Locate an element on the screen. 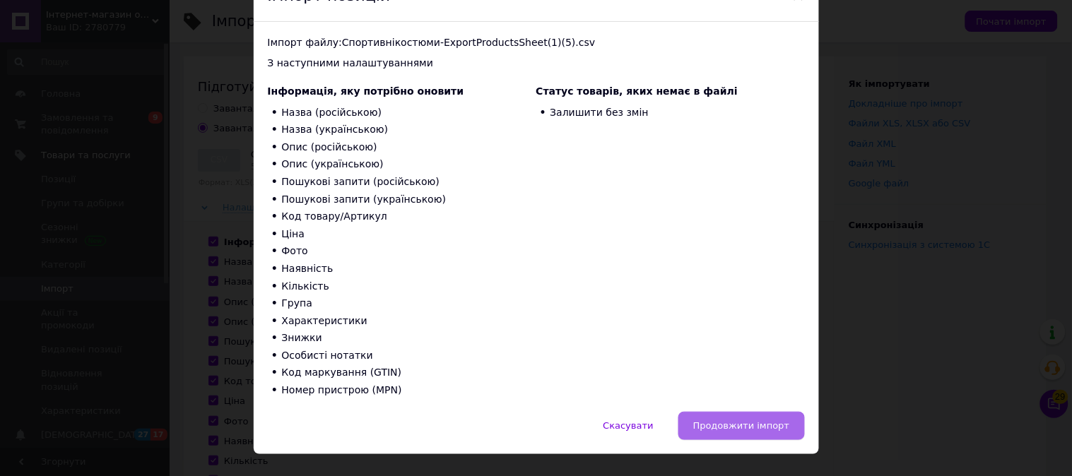 The image size is (1072, 476). button: Продовжити імпорт is located at coordinates (741, 426).